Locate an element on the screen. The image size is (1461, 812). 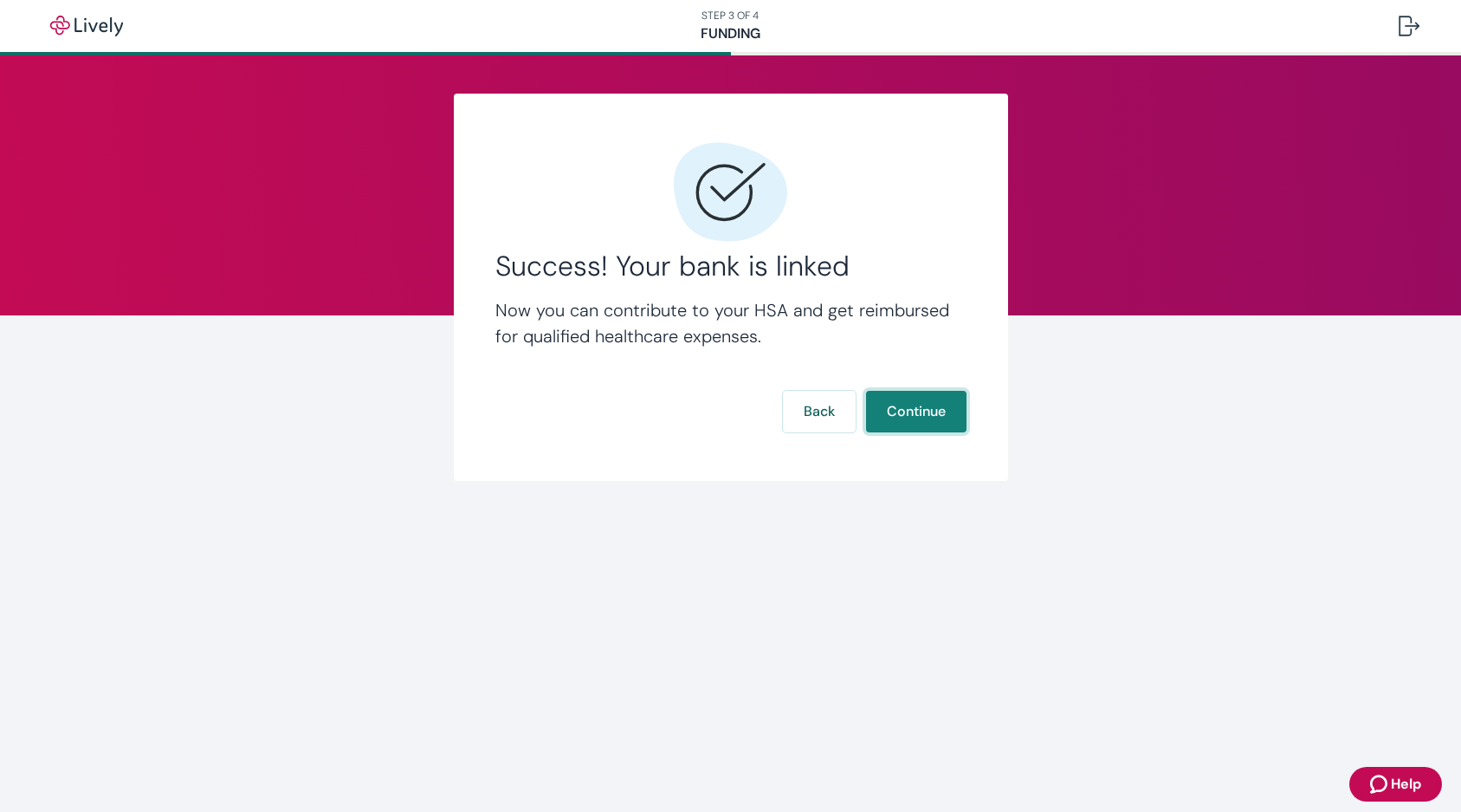
button: Log out is located at coordinates (1410, 26).